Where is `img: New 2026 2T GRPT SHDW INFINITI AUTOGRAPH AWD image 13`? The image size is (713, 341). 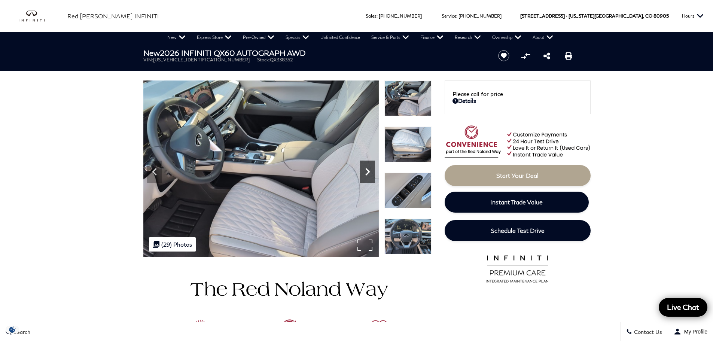 img: New 2026 2T GRPT SHDW INFINITI AUTOGRAPH AWD image 13 is located at coordinates (408, 236).